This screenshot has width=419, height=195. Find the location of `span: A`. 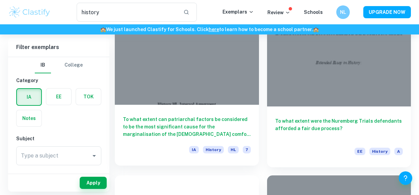

span: A is located at coordinates (399, 151).